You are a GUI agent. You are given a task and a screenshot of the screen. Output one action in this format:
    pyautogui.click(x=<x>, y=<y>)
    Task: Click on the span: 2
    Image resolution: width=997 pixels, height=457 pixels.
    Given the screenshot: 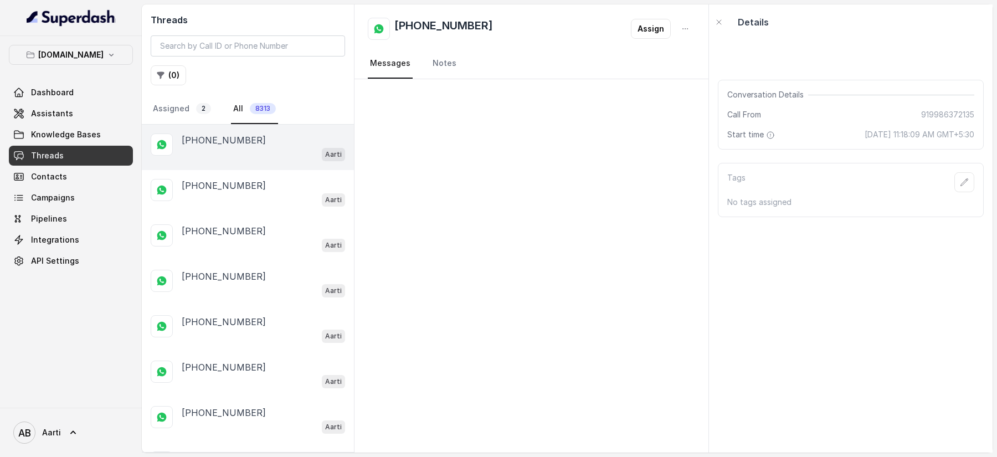 What is the action you would take?
    pyautogui.click(x=203, y=109)
    